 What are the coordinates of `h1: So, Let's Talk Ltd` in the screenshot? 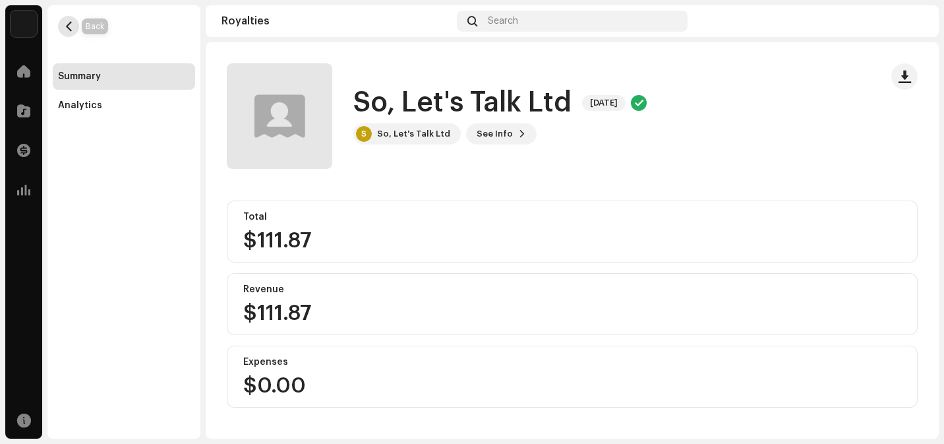 It's located at (462, 103).